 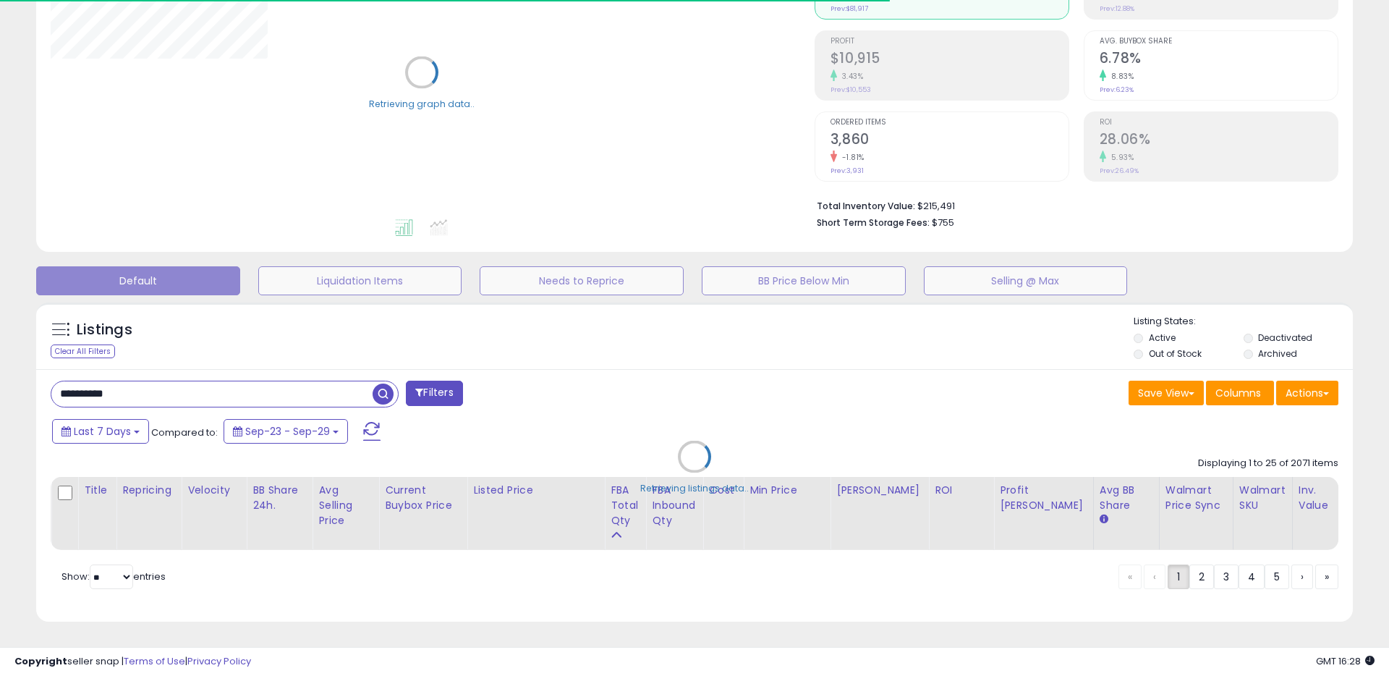 What do you see at coordinates (943, 222) in the screenshot?
I see `span: $755` at bounding box center [943, 222].